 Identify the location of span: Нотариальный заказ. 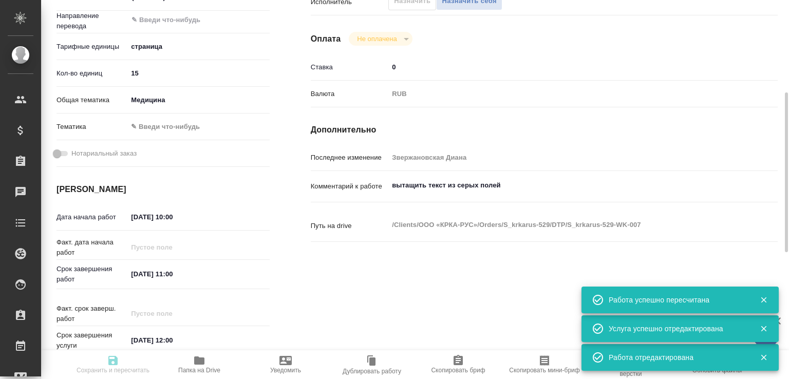
(104, 154).